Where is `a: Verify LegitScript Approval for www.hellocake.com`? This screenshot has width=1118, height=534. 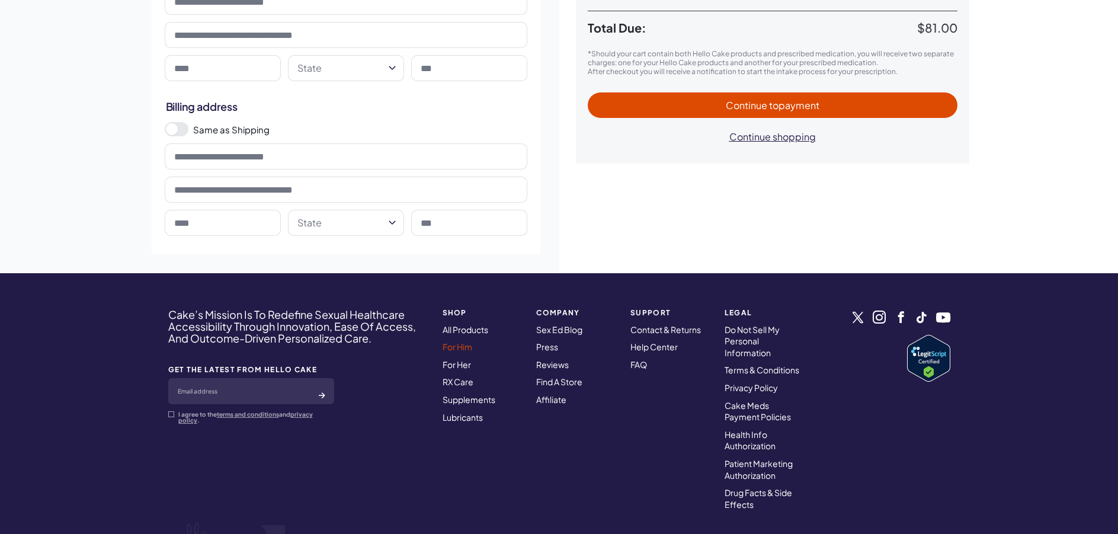
a: Verify LegitScript Approval for www.hellocake.com is located at coordinates (928, 358).